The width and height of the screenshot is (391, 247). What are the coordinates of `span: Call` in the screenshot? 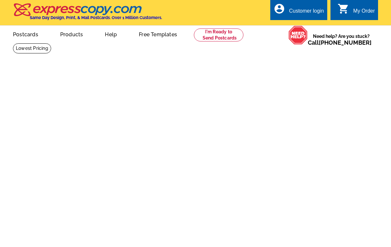 It's located at (339, 42).